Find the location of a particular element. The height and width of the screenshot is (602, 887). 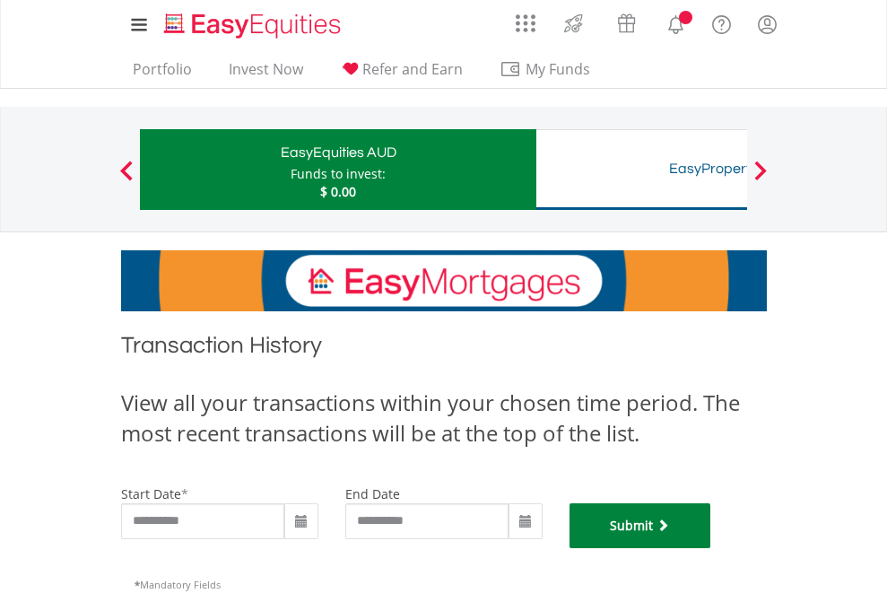

div: View all your transactions within your chosen time period. The most recent transactions will be a... is located at coordinates (444, 418).